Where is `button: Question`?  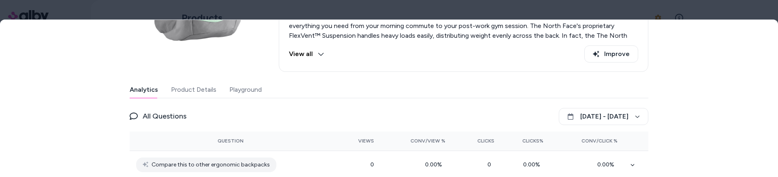 button: Question is located at coordinates (231, 141).